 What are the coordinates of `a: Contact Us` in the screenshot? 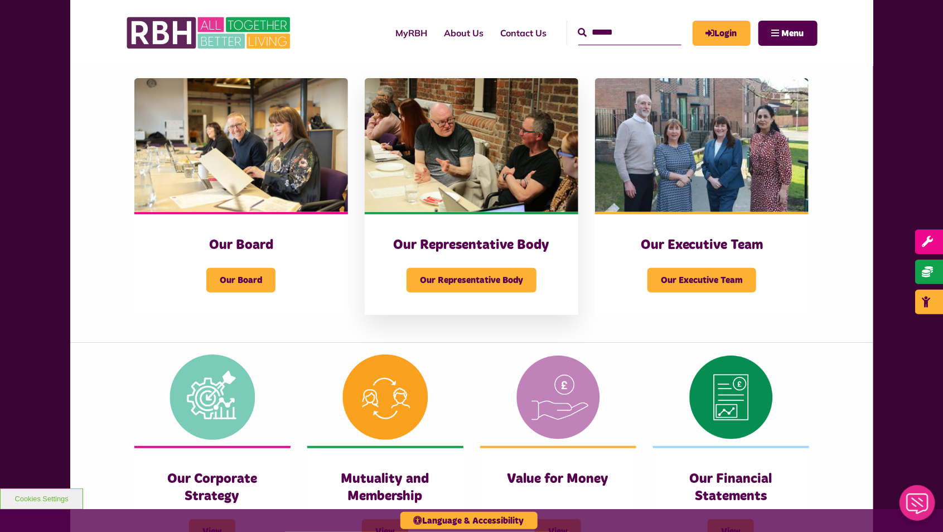 It's located at (524, 33).